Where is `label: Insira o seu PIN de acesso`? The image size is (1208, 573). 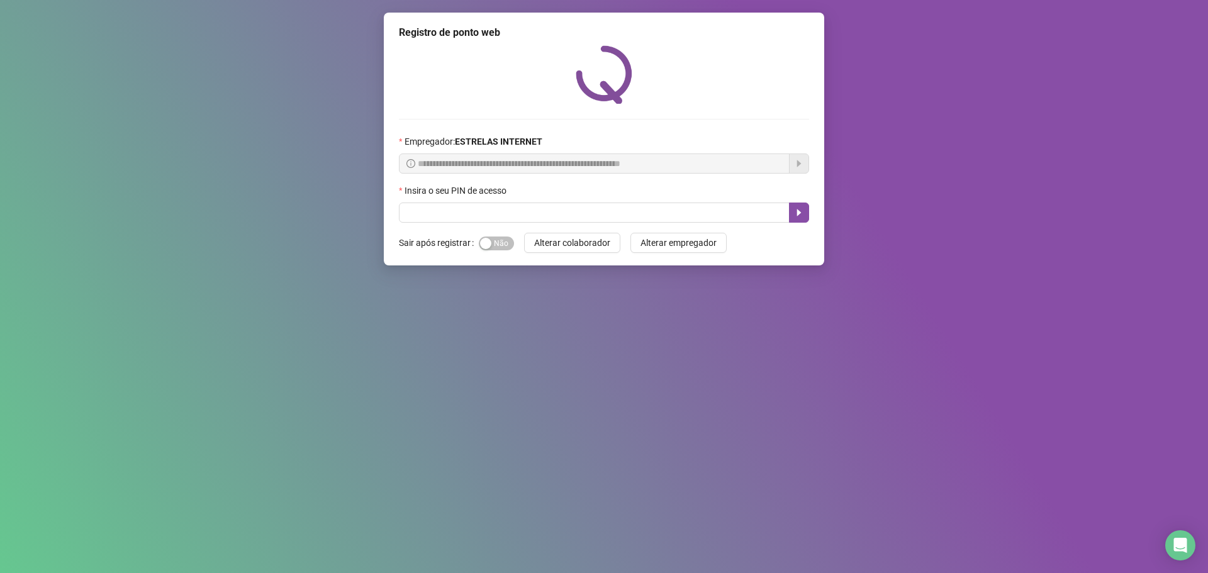 label: Insira o seu PIN de acesso is located at coordinates (457, 191).